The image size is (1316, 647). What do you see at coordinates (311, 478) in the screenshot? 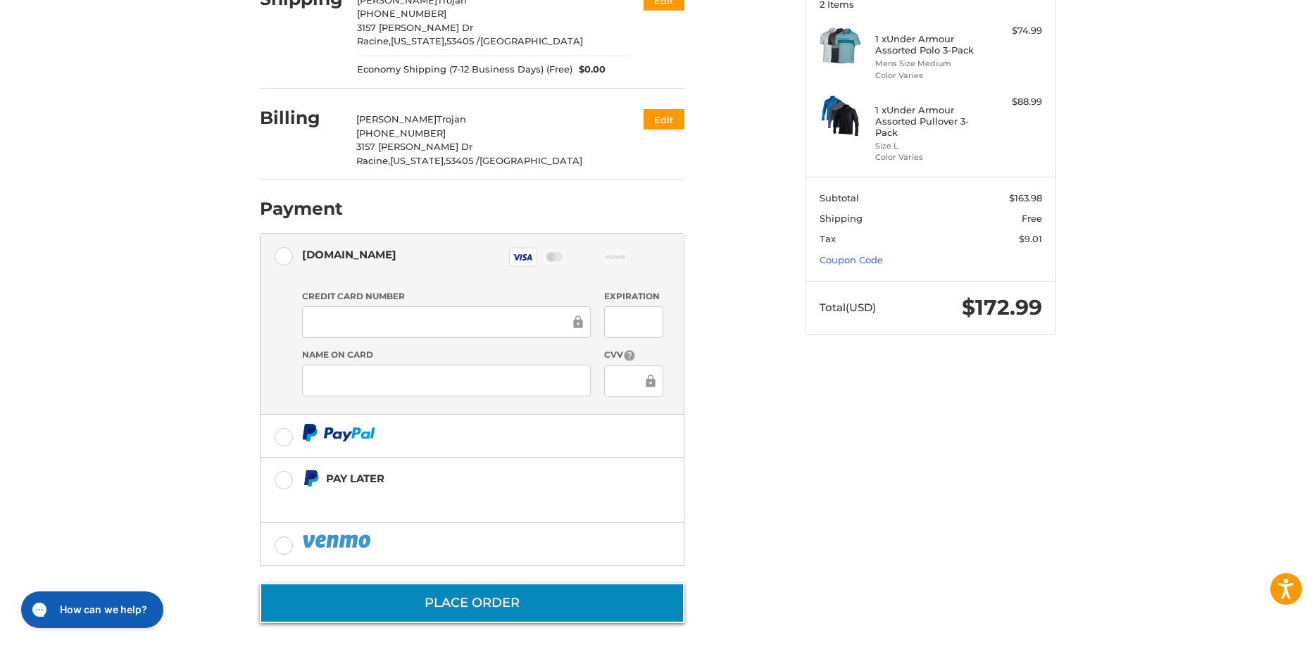
I see `img: Pay Later icon` at bounding box center [311, 478].